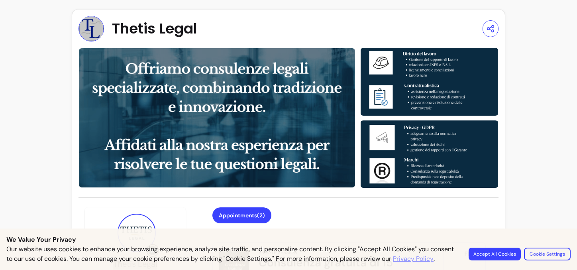  I want to click on button: Cookie Settings, so click(547, 254).